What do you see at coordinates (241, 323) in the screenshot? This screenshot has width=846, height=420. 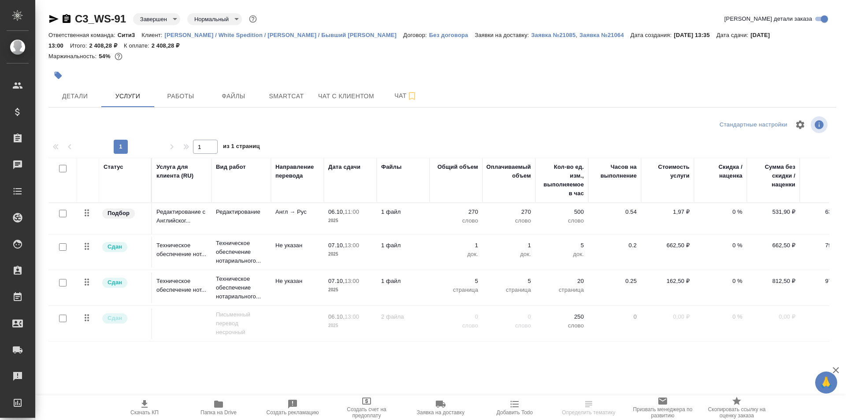 I see `p: Письменный перевод несрочный` at bounding box center [241, 323].